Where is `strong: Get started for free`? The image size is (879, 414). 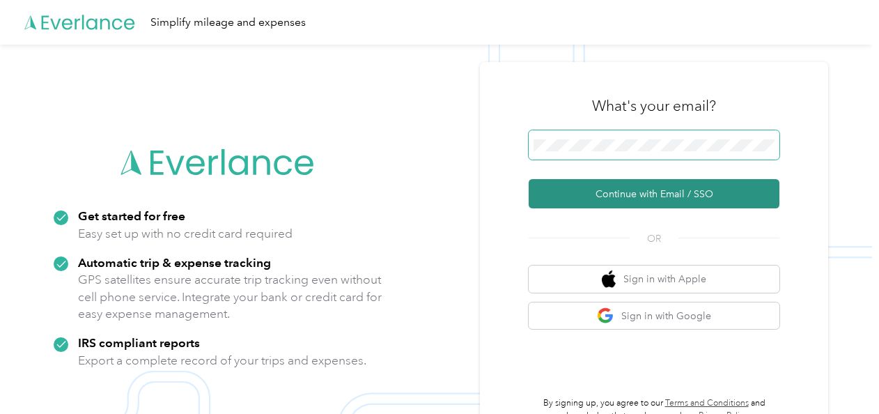
strong: Get started for free is located at coordinates (132, 215).